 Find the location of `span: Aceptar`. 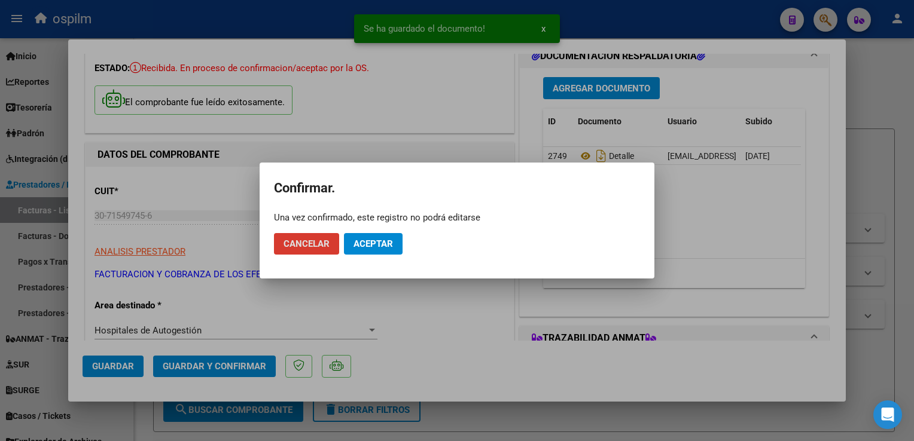

span: Aceptar is located at coordinates (373, 244).